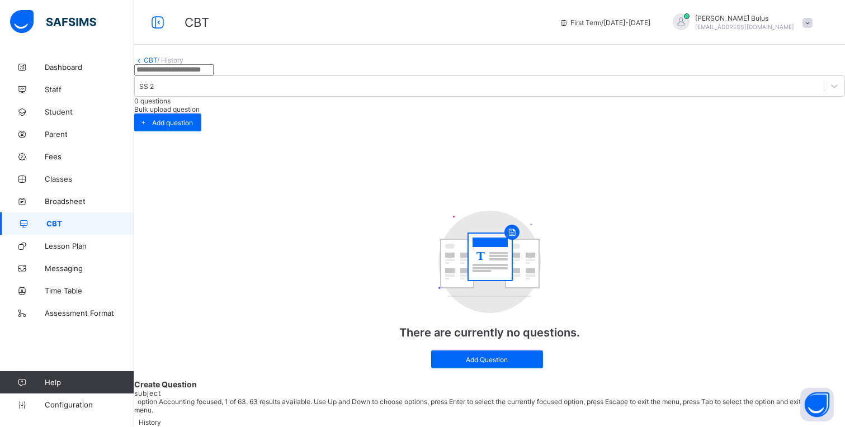 Image resolution: width=845 pixels, height=427 pixels. Describe the element at coordinates (490, 290) in the screenshot. I see `div: There are currently no questions.` at that location.